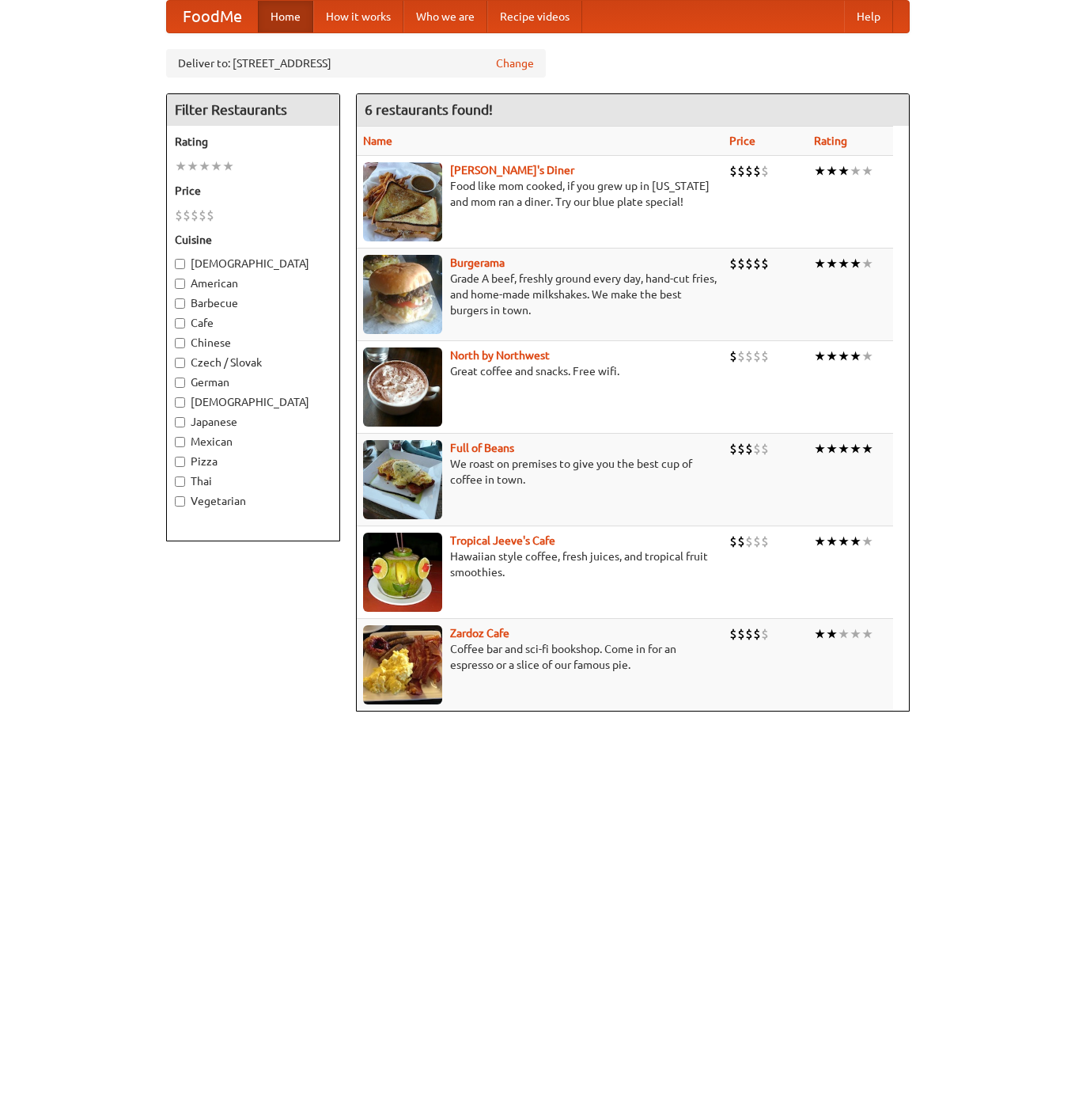  What do you see at coordinates (403, 387) in the screenshot?
I see `img: north.jpg` at bounding box center [403, 387].